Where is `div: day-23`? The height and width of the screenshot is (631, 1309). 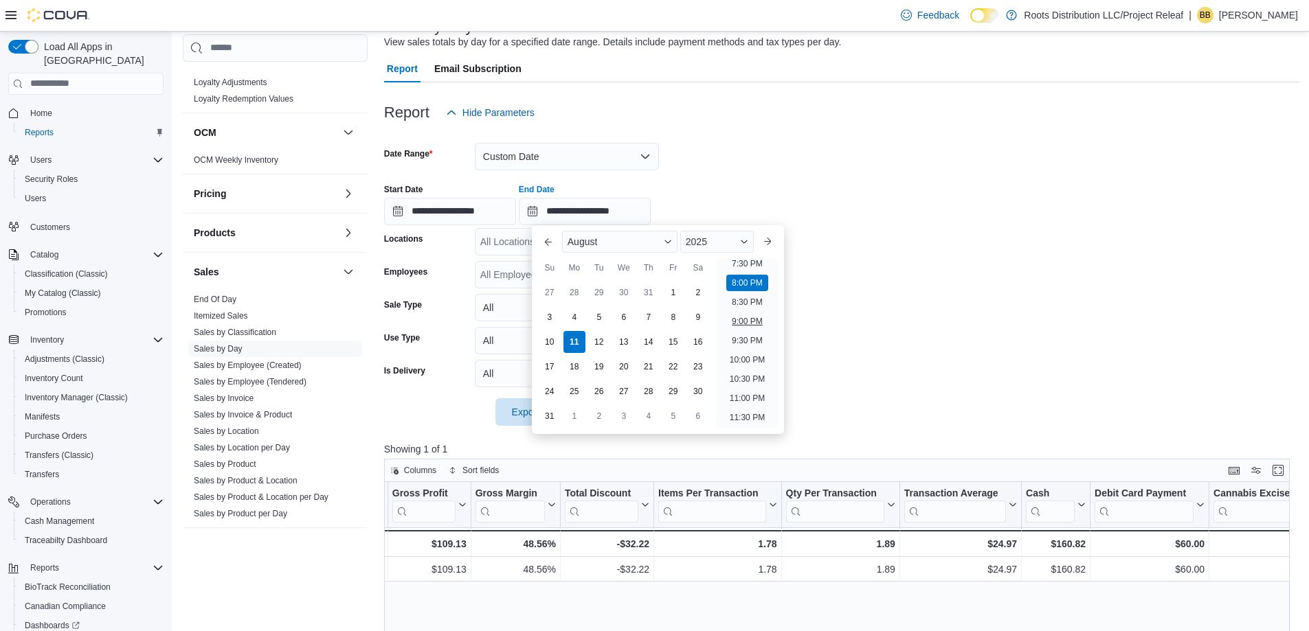 div: day-23 is located at coordinates (698, 367).